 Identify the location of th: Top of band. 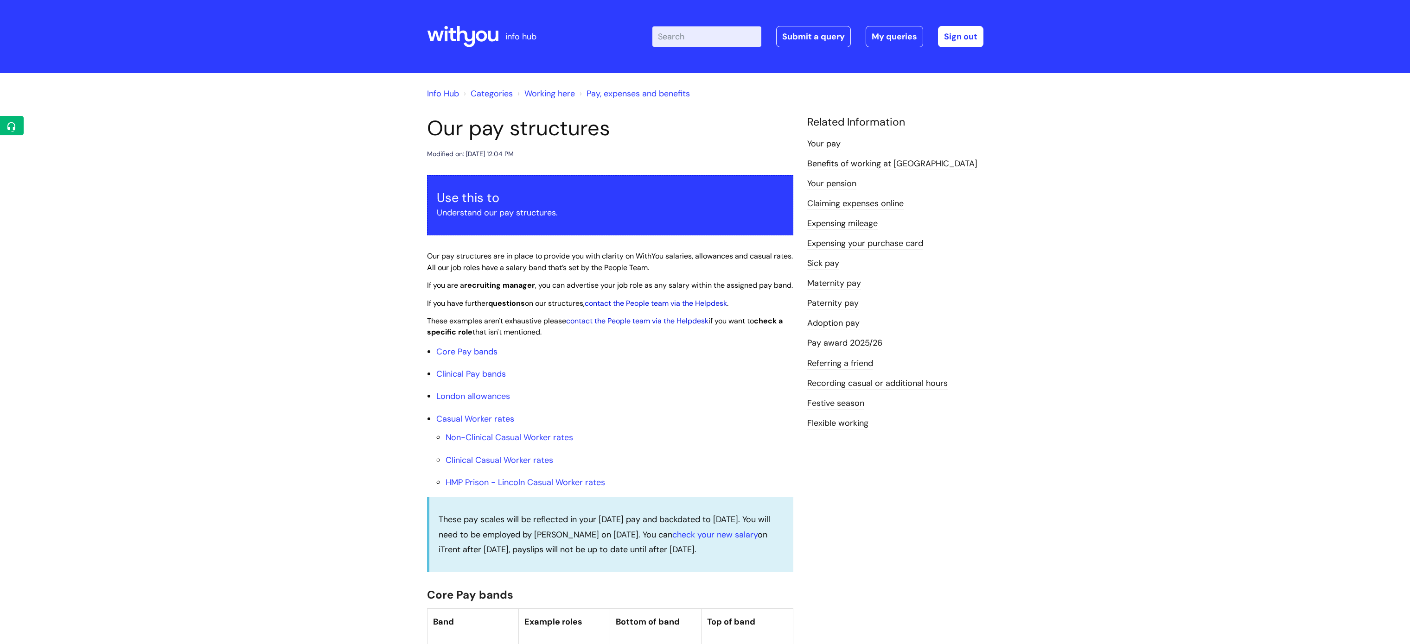
(747, 622).